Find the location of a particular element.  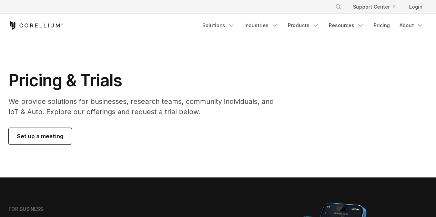

span: Set up a meeting is located at coordinates (40, 136).